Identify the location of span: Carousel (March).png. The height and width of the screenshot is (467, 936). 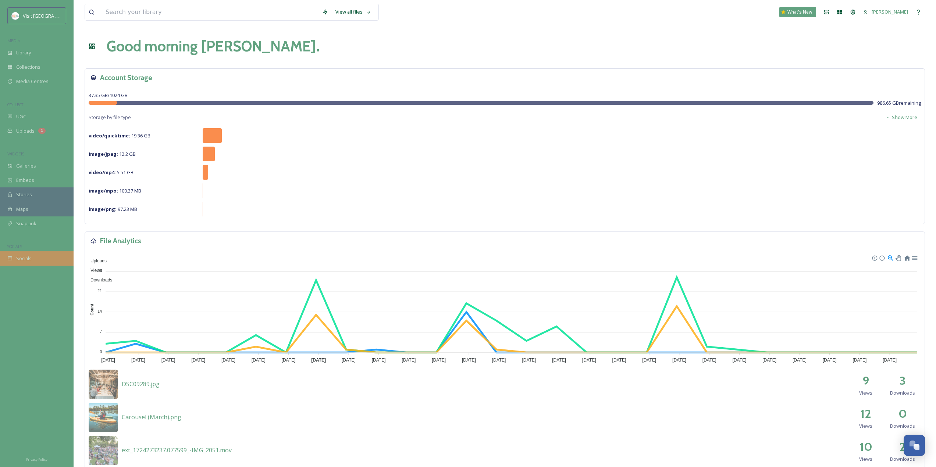
(152, 417).